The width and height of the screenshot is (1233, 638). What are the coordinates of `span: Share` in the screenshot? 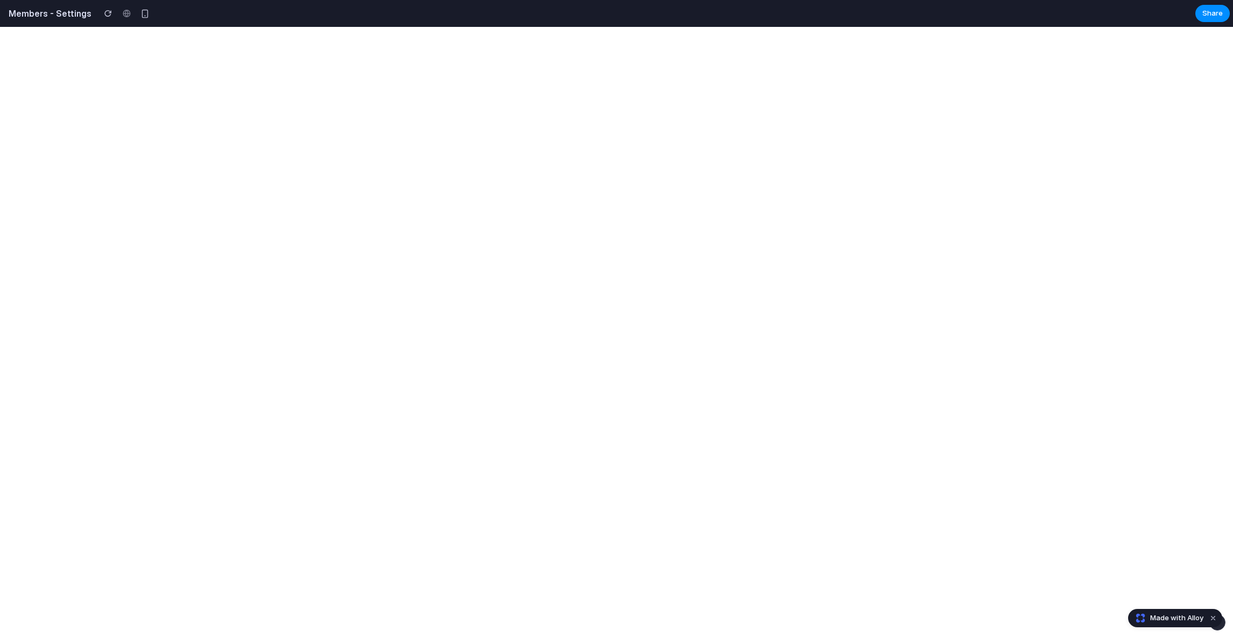 It's located at (1213, 13).